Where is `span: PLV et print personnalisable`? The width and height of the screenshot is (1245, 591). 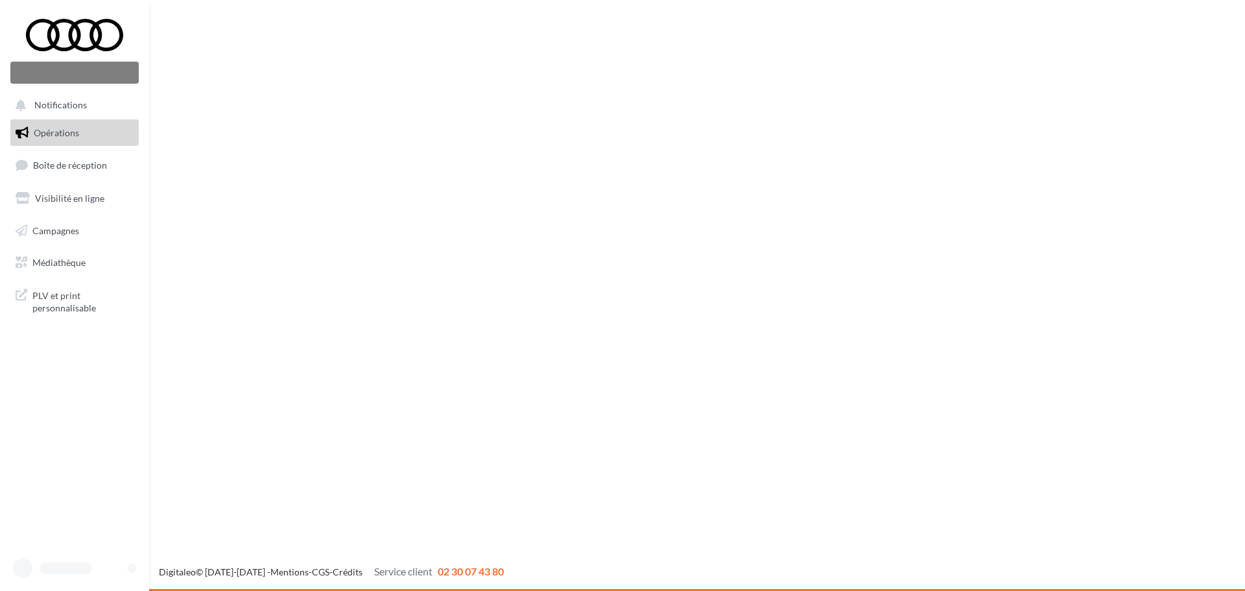 span: PLV et print personnalisable is located at coordinates (83, 300).